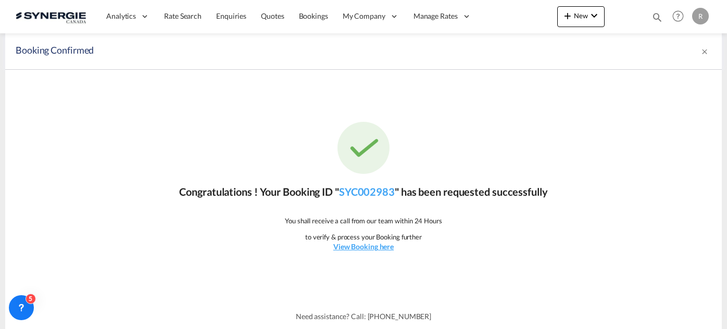 The width and height of the screenshot is (727, 329). I want to click on span: Quotes, so click(272, 16).